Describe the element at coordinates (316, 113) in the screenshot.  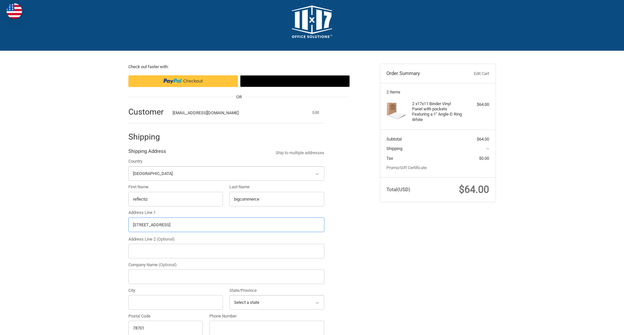
I see `button: Edit` at that location.